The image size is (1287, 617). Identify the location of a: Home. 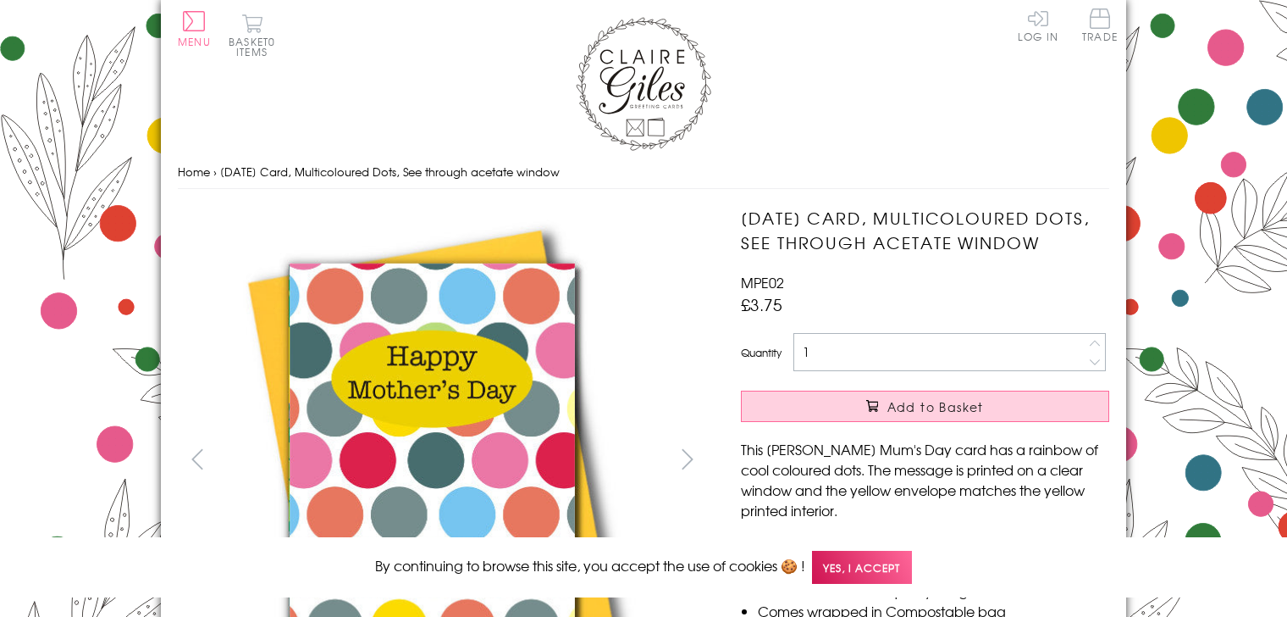
(194, 171).